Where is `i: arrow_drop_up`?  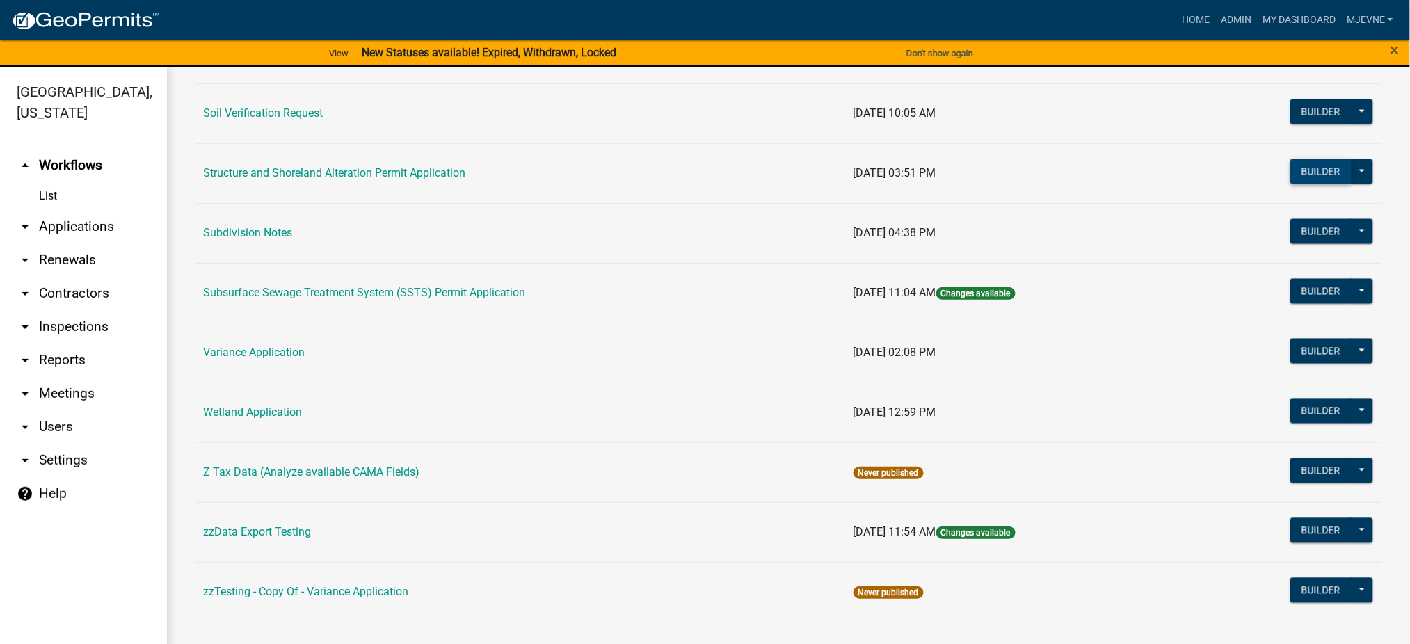 i: arrow_drop_up is located at coordinates (25, 166).